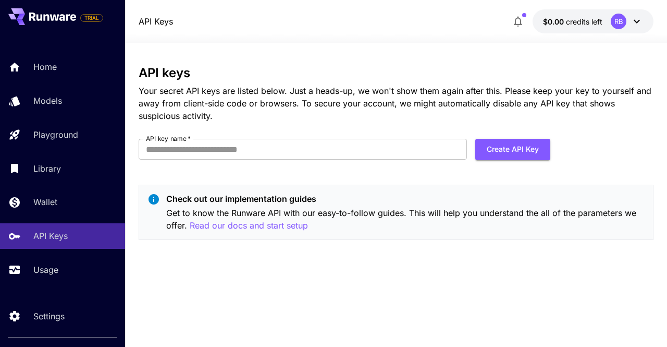 This screenshot has height=347, width=667. I want to click on p: Usage, so click(46, 270).